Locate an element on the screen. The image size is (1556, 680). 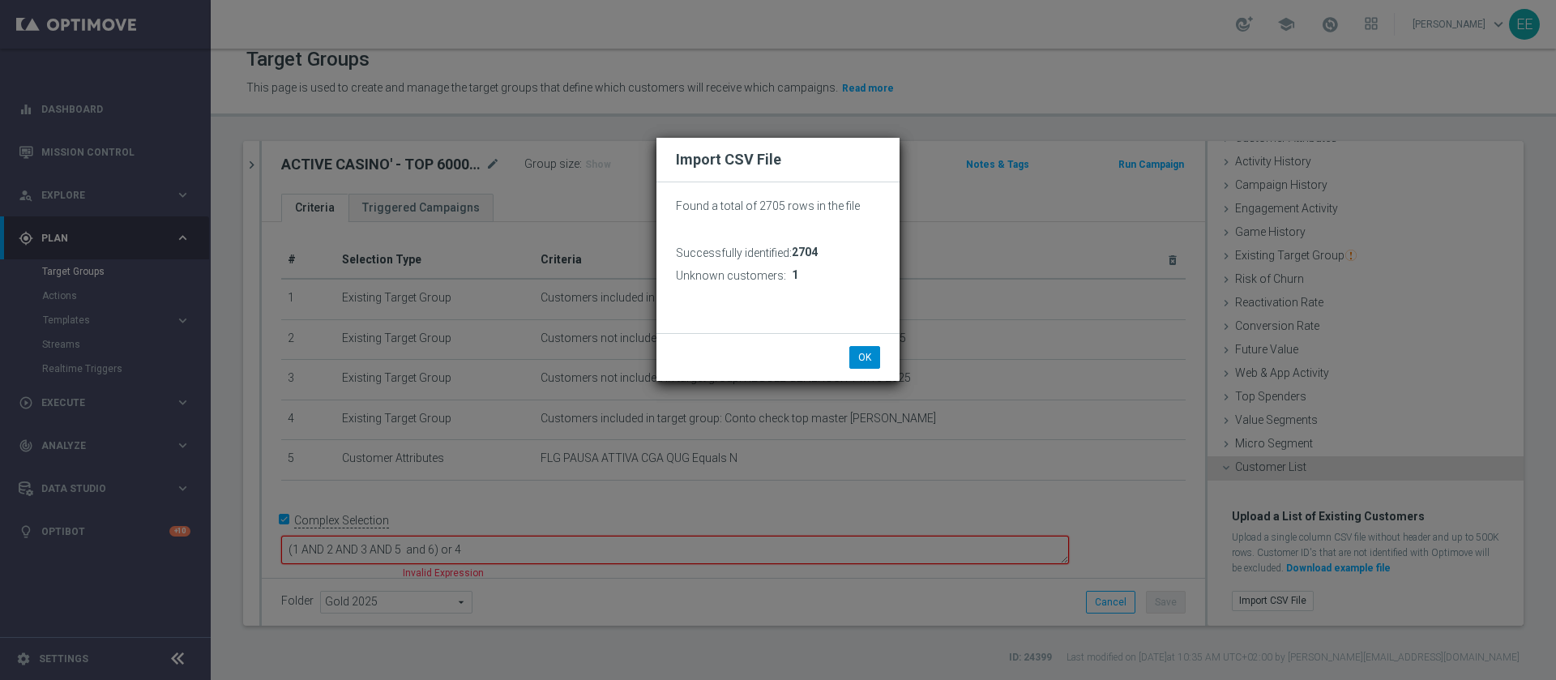
h2: Import CSV File is located at coordinates (778, 160).